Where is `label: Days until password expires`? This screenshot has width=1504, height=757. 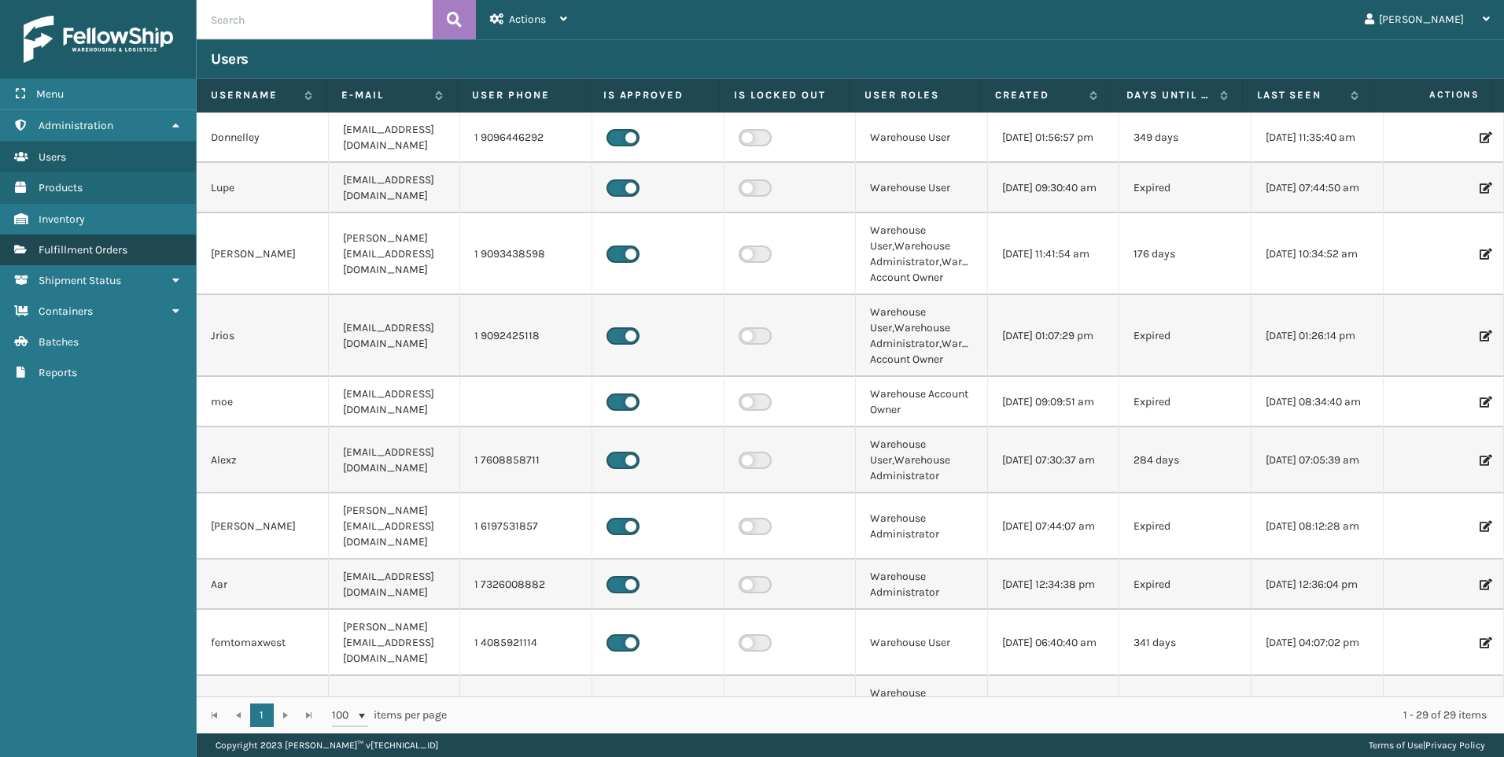 label: Days until password expires is located at coordinates (1169, 95).